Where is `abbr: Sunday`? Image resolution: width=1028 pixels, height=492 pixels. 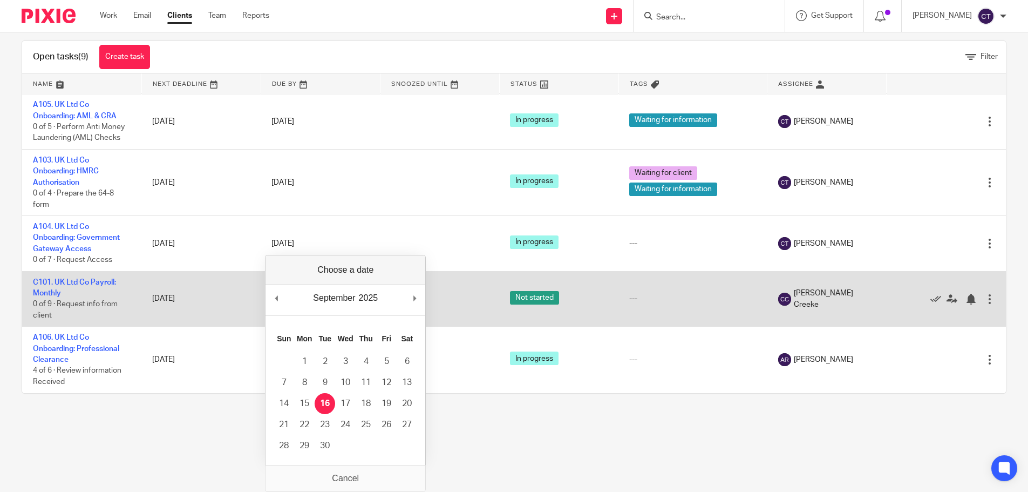
abbr: Sunday is located at coordinates (284, 338).